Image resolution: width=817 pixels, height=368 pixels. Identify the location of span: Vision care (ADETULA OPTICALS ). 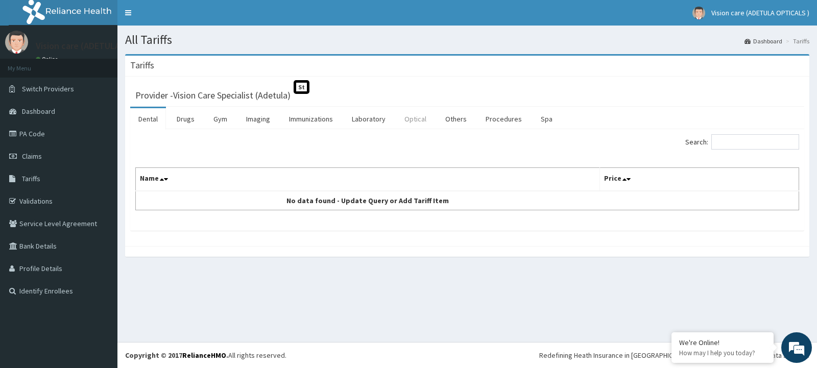
(760, 13).